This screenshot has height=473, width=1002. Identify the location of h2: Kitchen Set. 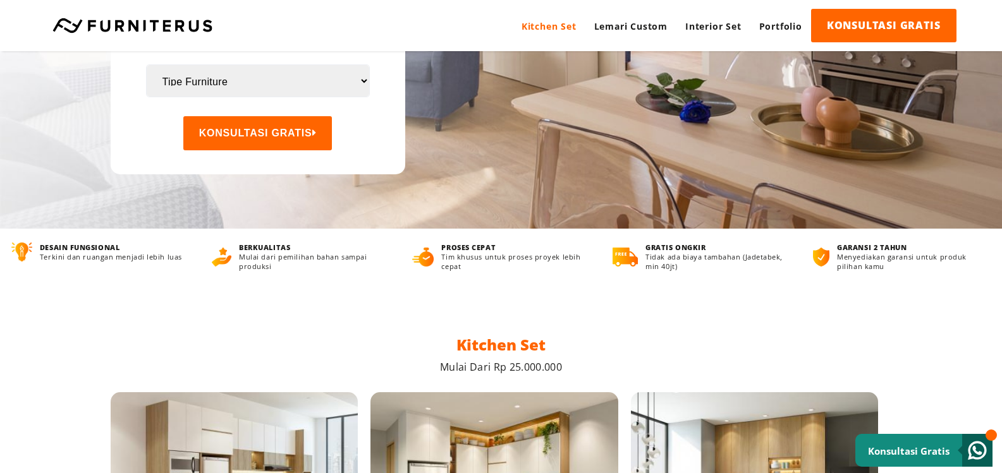
(501, 344).